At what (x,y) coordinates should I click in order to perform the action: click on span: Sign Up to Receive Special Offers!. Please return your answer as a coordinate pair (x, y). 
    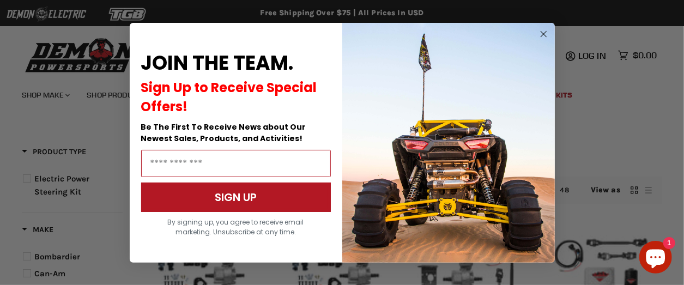
    Looking at the image, I should click on (229, 97).